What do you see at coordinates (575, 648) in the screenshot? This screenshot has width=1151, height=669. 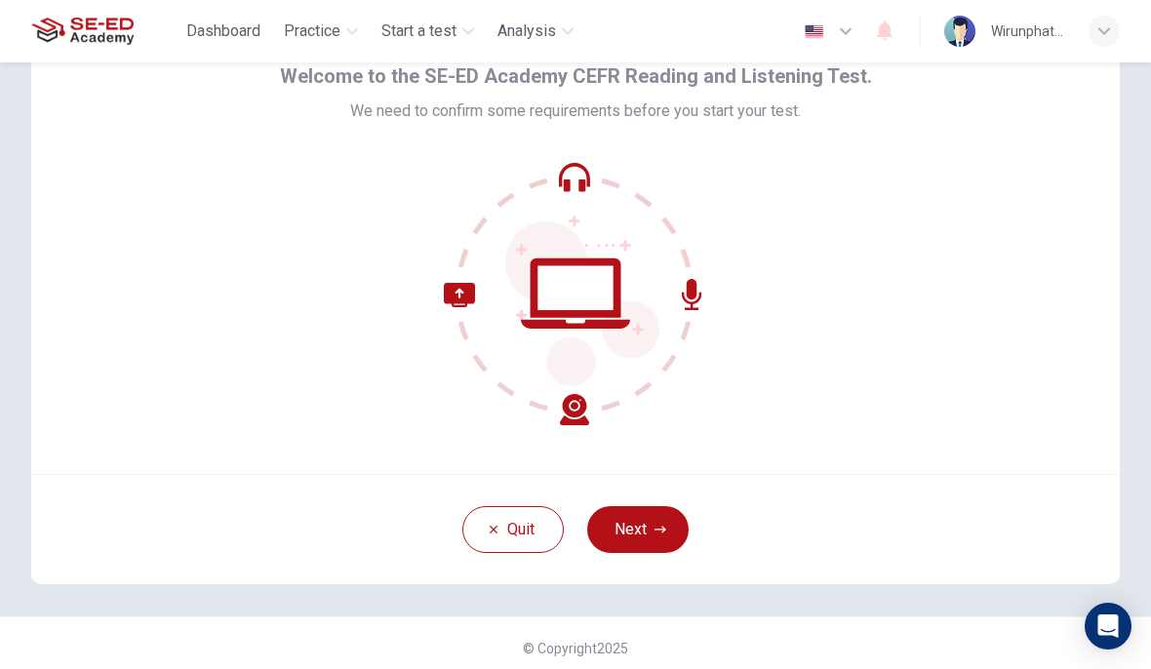 I see `span: © Copyright 2025` at bounding box center [575, 648].